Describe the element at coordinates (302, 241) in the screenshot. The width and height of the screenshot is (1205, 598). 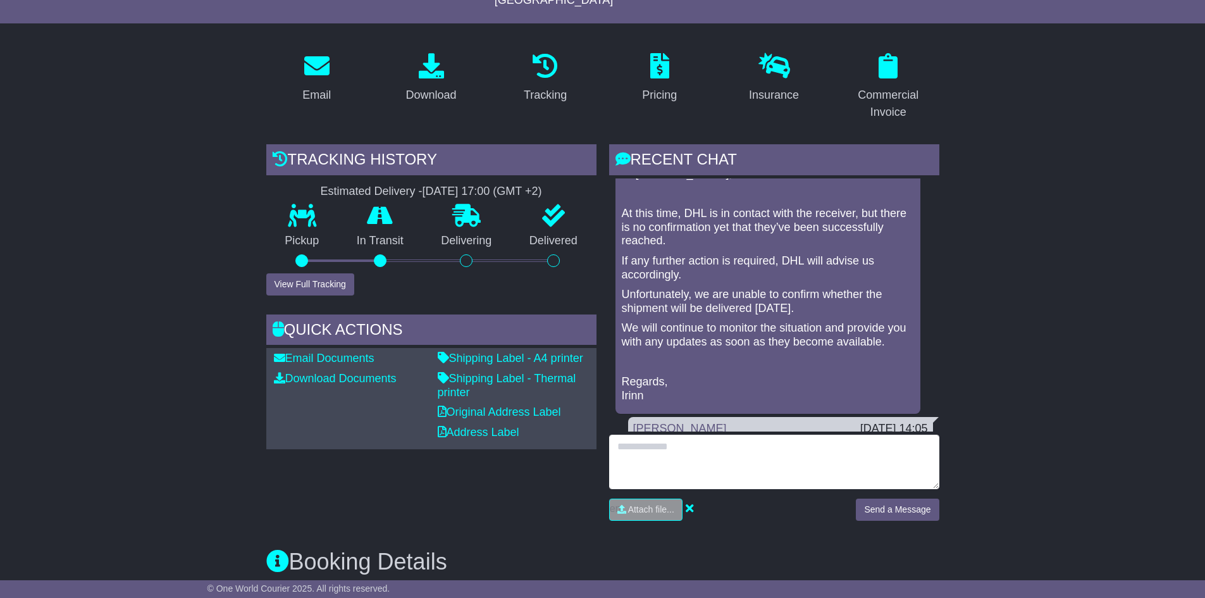
I see `p: Pickup` at that location.